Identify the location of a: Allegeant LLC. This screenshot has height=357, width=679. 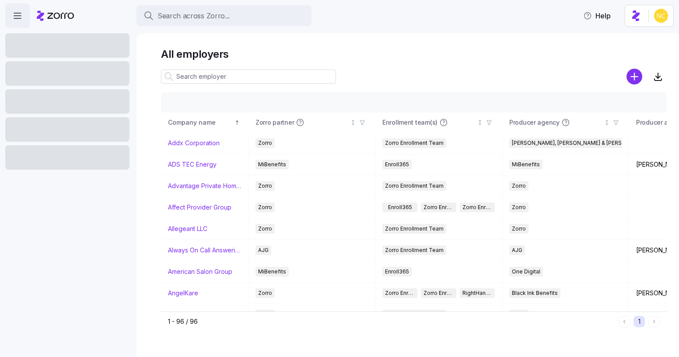
(188, 229).